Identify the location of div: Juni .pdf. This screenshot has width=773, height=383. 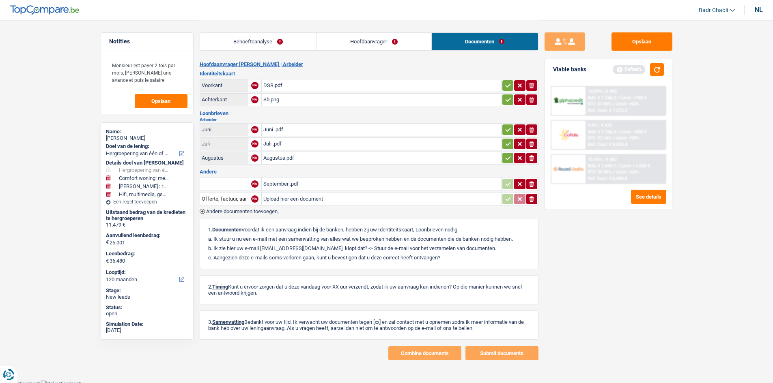
(381, 130).